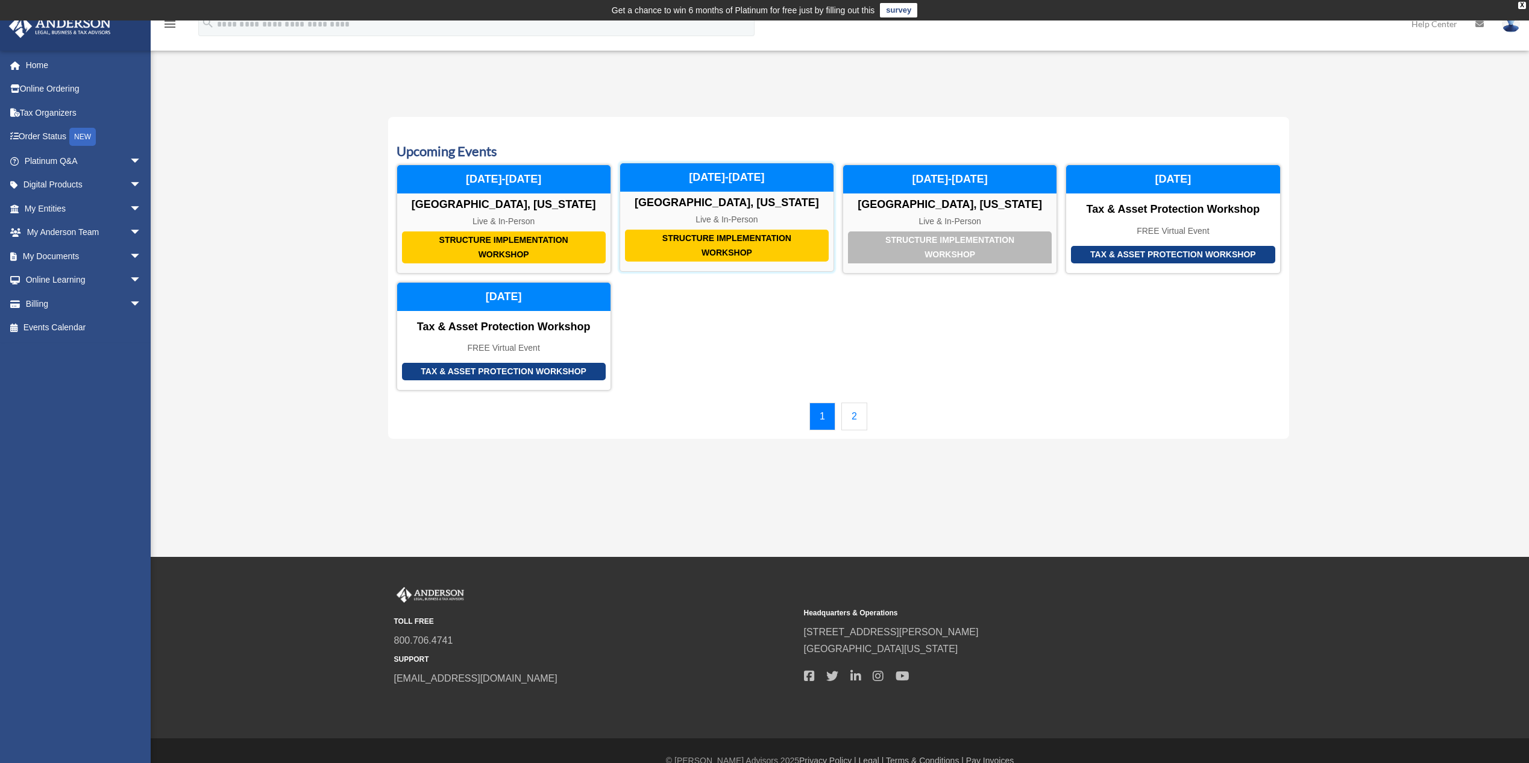 The image size is (1529, 763). What do you see at coordinates (84, 256) in the screenshot?
I see `a: My Documentsarrow_drop_down` at bounding box center [84, 256].